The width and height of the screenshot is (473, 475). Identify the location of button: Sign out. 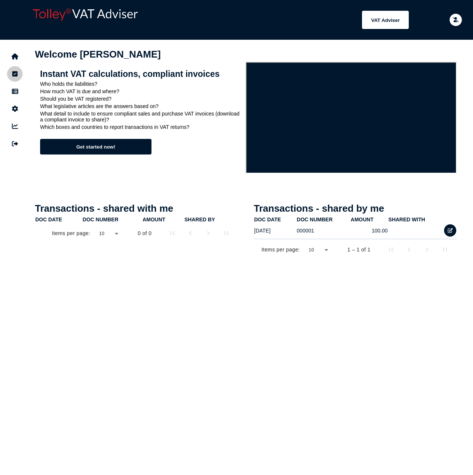
(15, 144).